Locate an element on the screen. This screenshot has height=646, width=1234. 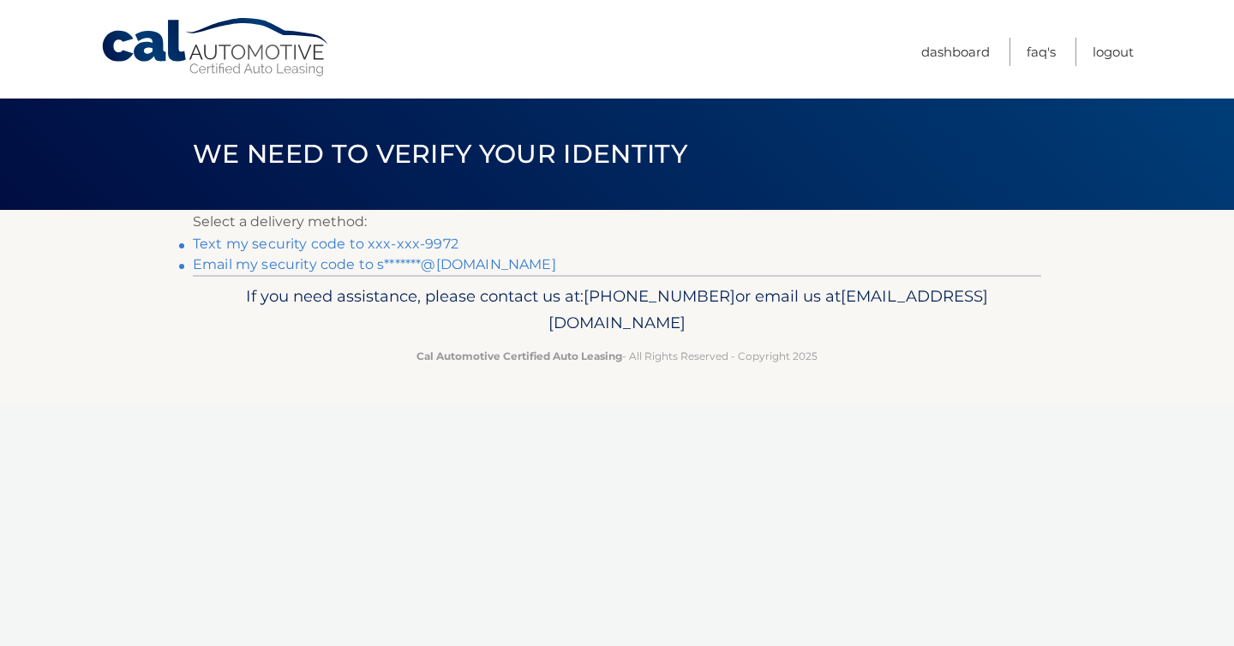
a: Text my security code to xxx-xxx-9972 is located at coordinates (326, 243).